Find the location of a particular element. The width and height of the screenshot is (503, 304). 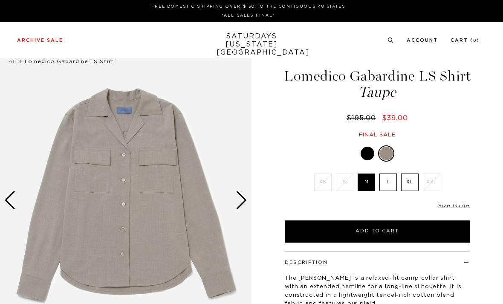

label: XL is located at coordinates (409, 182).